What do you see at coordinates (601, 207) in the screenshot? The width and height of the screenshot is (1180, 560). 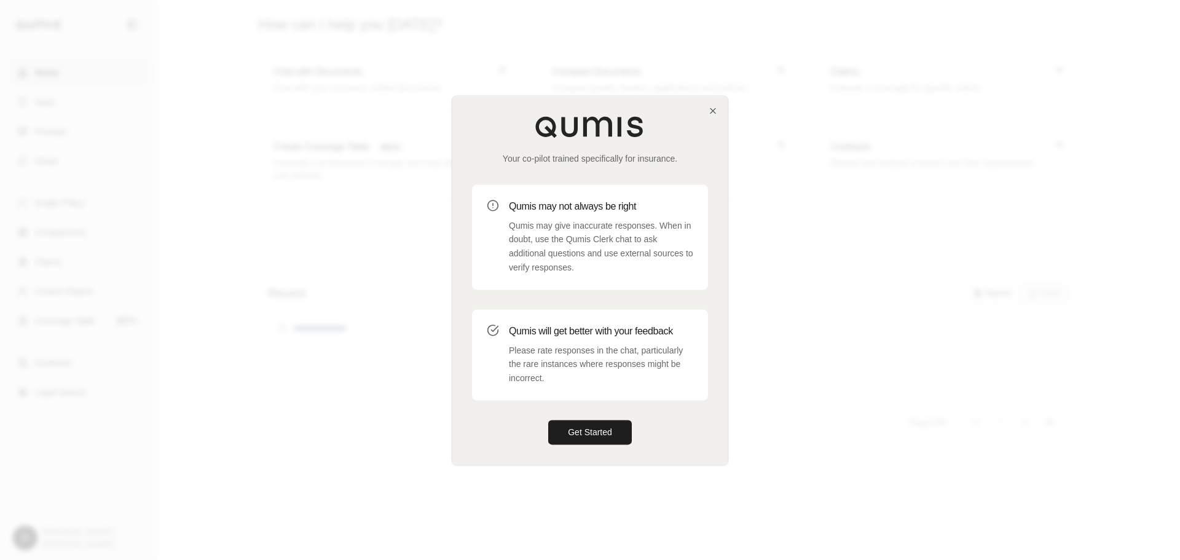 I see `h3: Qumis may not always be right` at bounding box center [601, 207].